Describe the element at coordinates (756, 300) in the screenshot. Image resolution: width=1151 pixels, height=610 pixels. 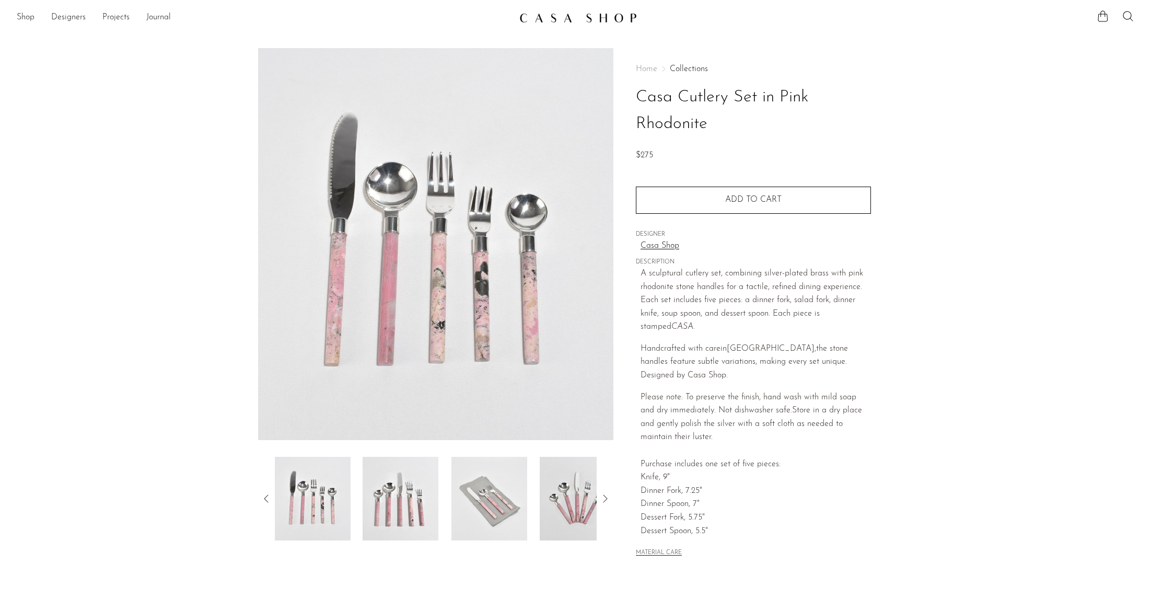
I see `p: A sculptural cutlery set, combining silver-plated brass with pink rhodonite stone handles for a t...` at that location.